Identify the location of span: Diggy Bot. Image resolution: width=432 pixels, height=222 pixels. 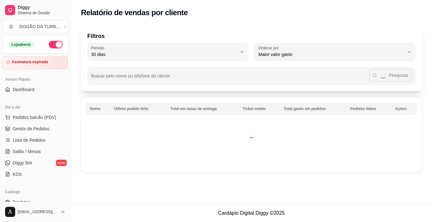
(22, 163).